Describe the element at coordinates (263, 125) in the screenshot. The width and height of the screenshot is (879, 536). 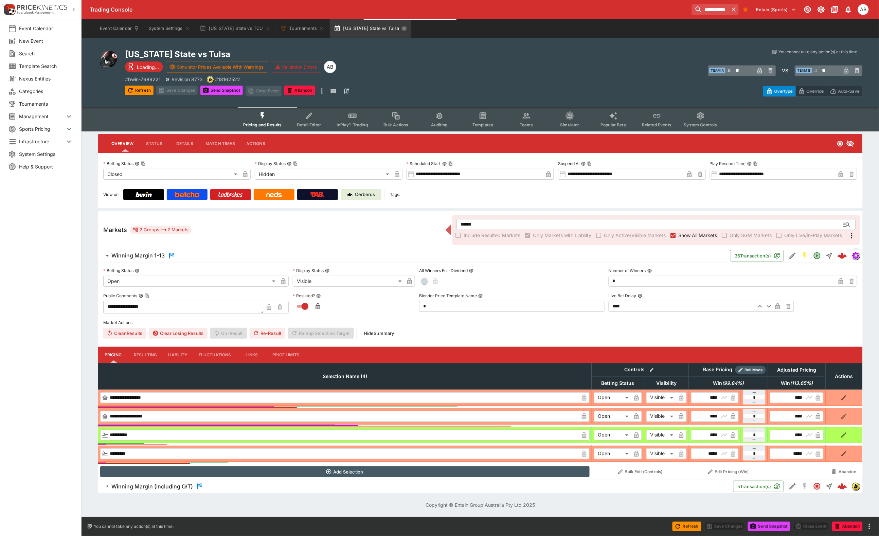
I see `span: Pricing and Results` at that location.